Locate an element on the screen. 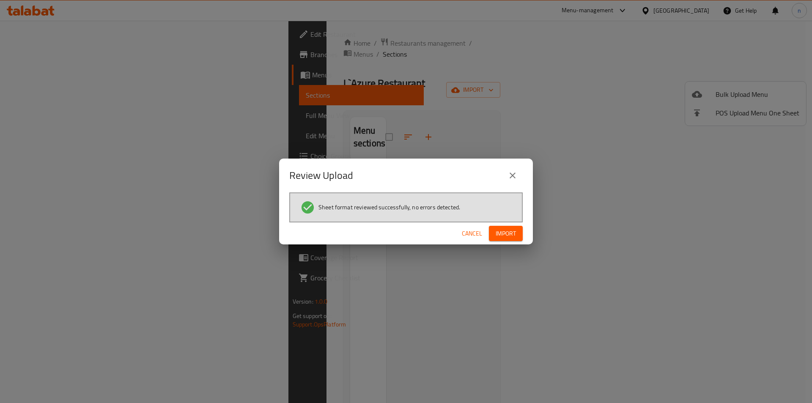 The width and height of the screenshot is (812, 403). button: Cancel is located at coordinates (472, 234).